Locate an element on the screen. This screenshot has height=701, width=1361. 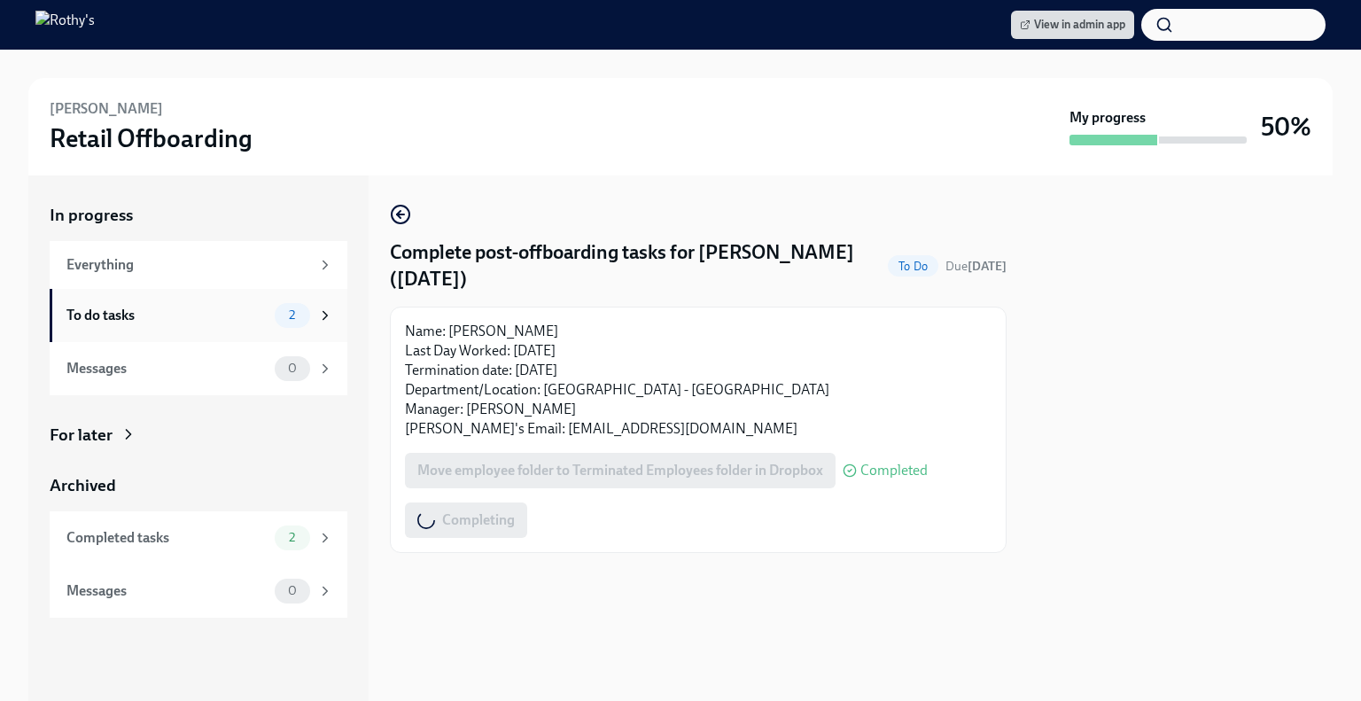
div: Everything is located at coordinates (188, 265).